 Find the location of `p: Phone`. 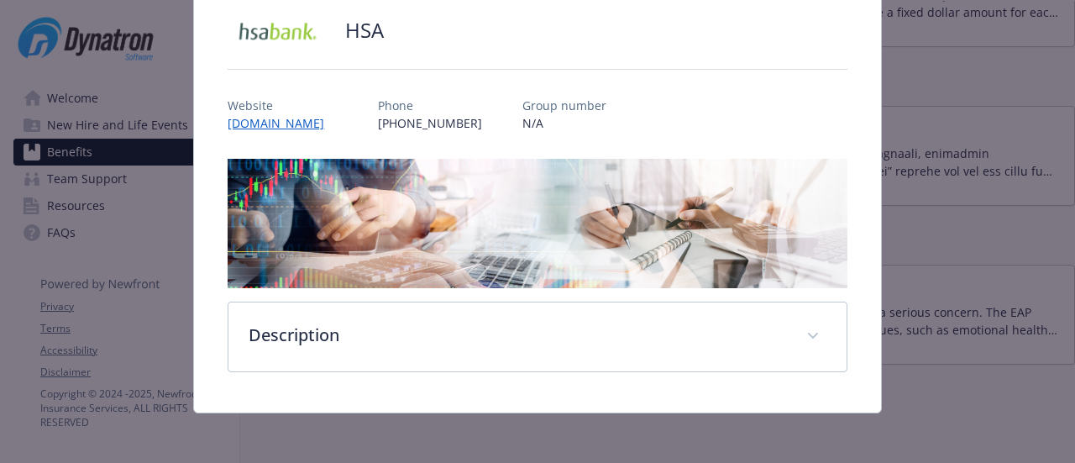

p: Phone is located at coordinates (430, 105).